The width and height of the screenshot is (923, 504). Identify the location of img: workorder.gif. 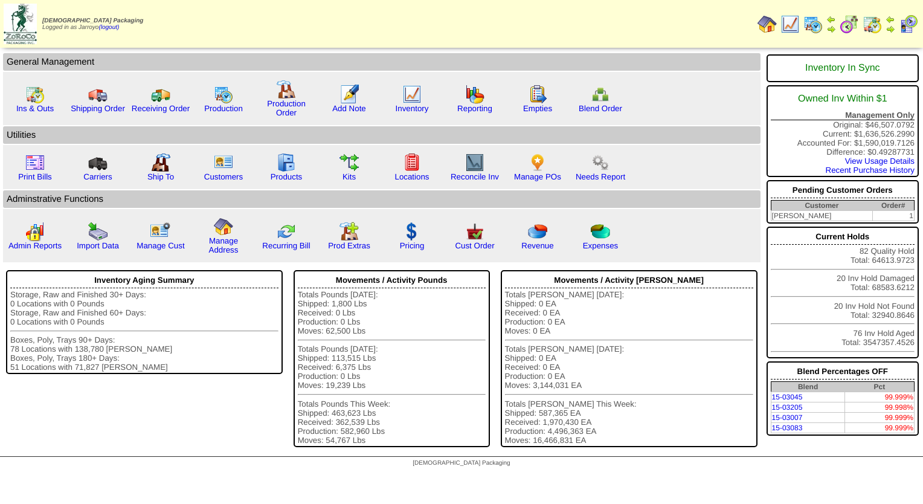
(538, 94).